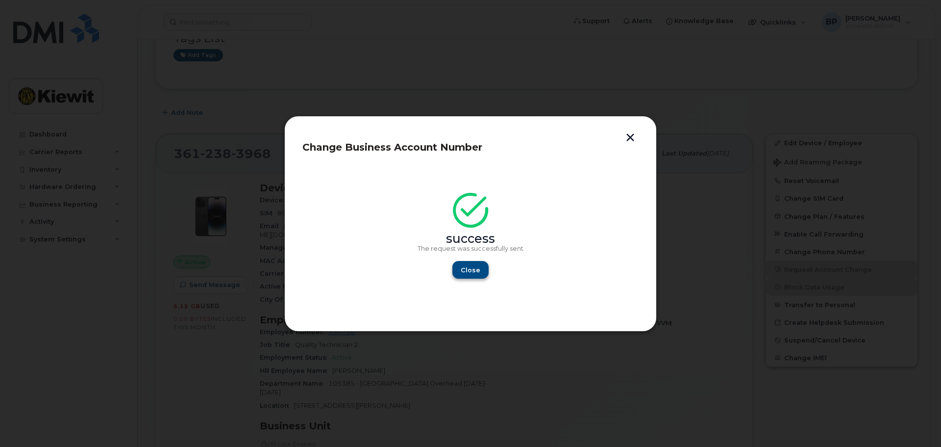 The image size is (941, 447). What do you see at coordinates (471, 270) in the screenshot?
I see `button: Close` at bounding box center [471, 270].